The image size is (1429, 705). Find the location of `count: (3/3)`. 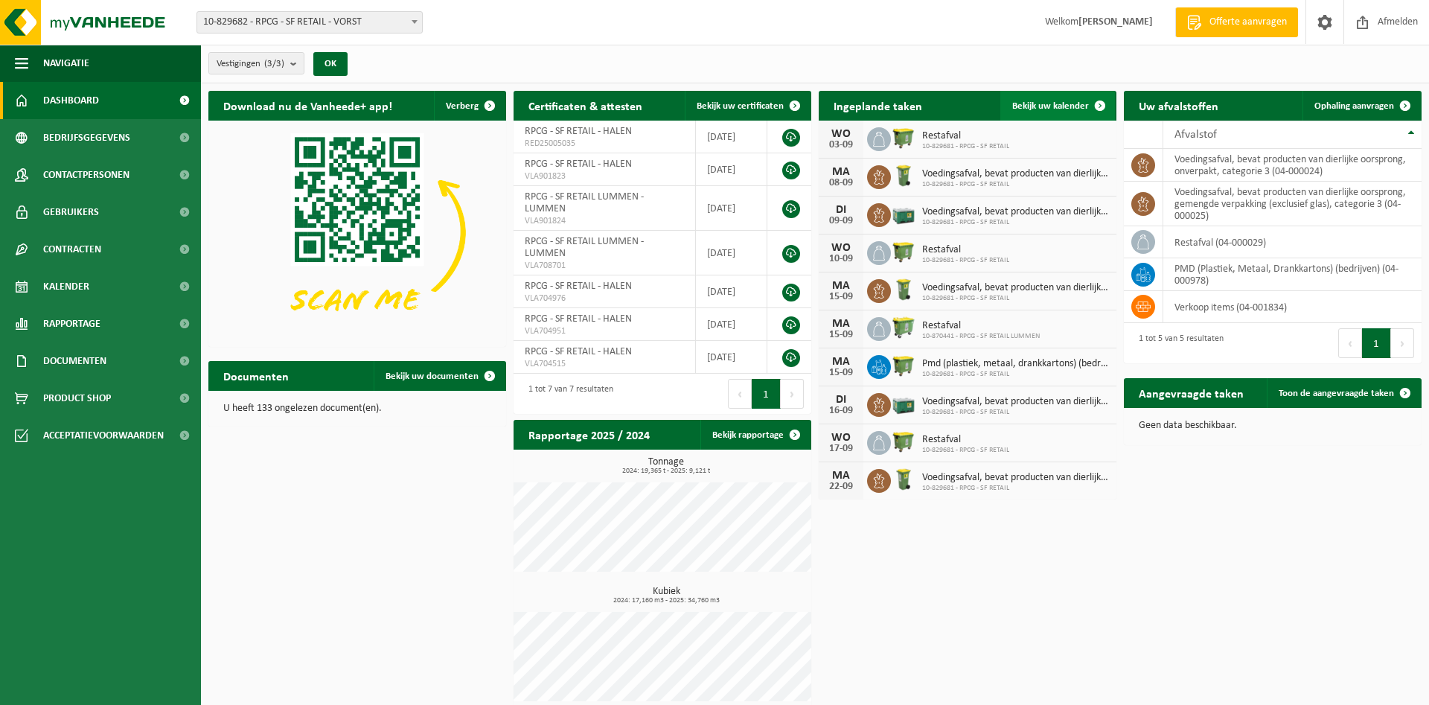

count: (3/3) is located at coordinates (274, 63).